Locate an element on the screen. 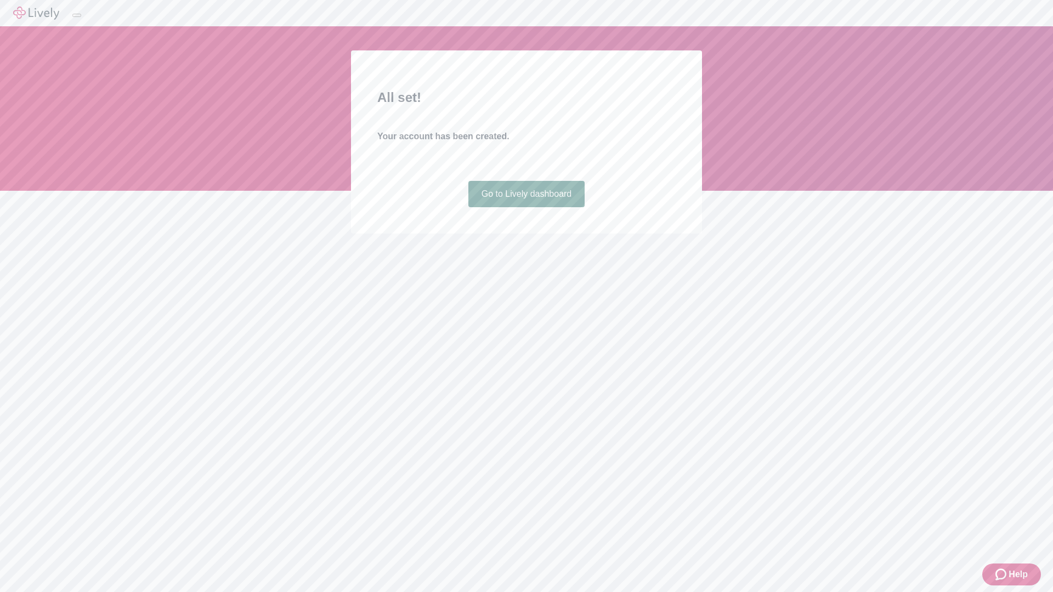  a: Go to Lively dashboard is located at coordinates (526, 194).